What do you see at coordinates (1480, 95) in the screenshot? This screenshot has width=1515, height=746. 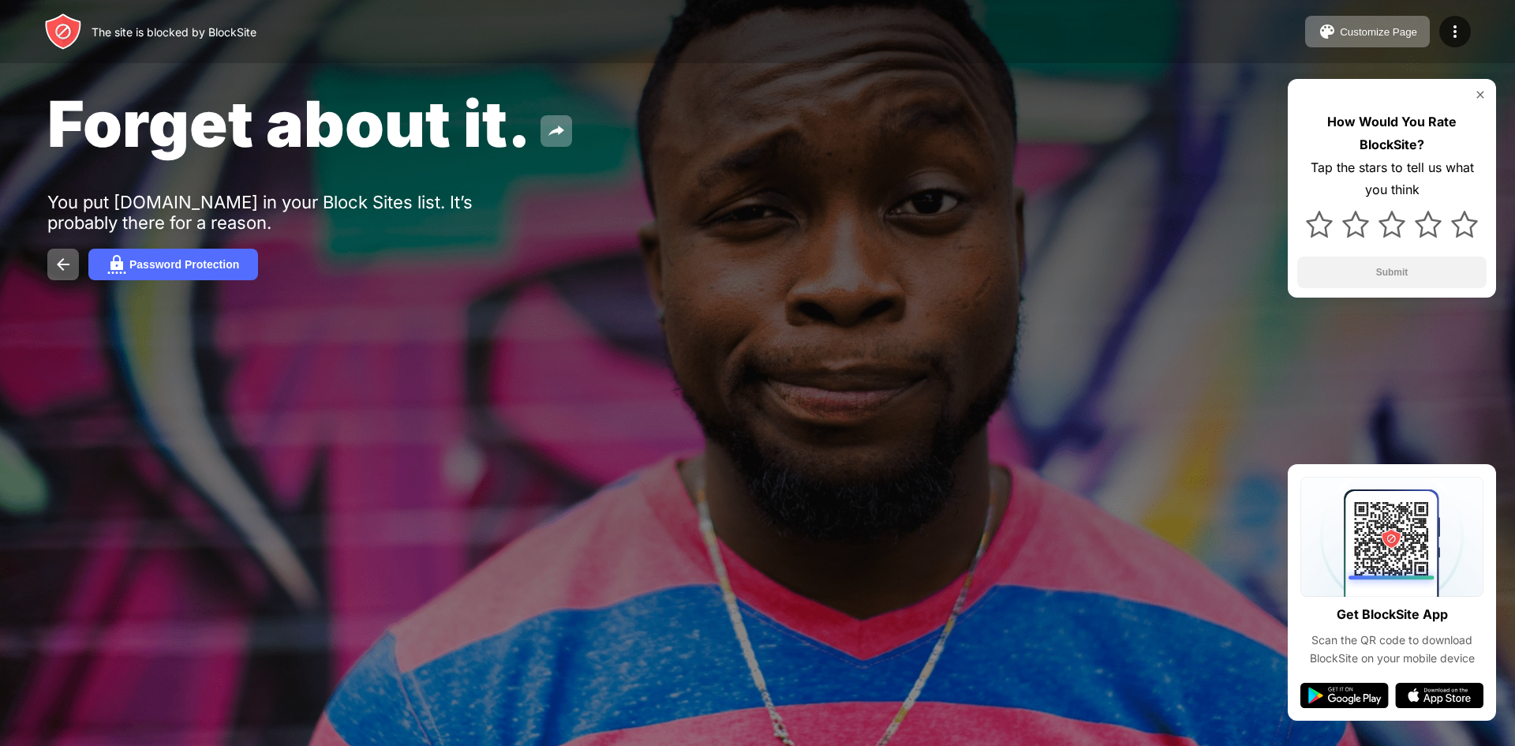 I see `img: rate-us-close.svg` at bounding box center [1480, 95].